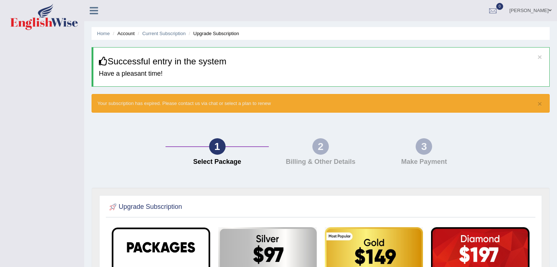 This screenshot has width=557, height=267. I want to click on h4: Have a pleasant time!, so click(321, 74).